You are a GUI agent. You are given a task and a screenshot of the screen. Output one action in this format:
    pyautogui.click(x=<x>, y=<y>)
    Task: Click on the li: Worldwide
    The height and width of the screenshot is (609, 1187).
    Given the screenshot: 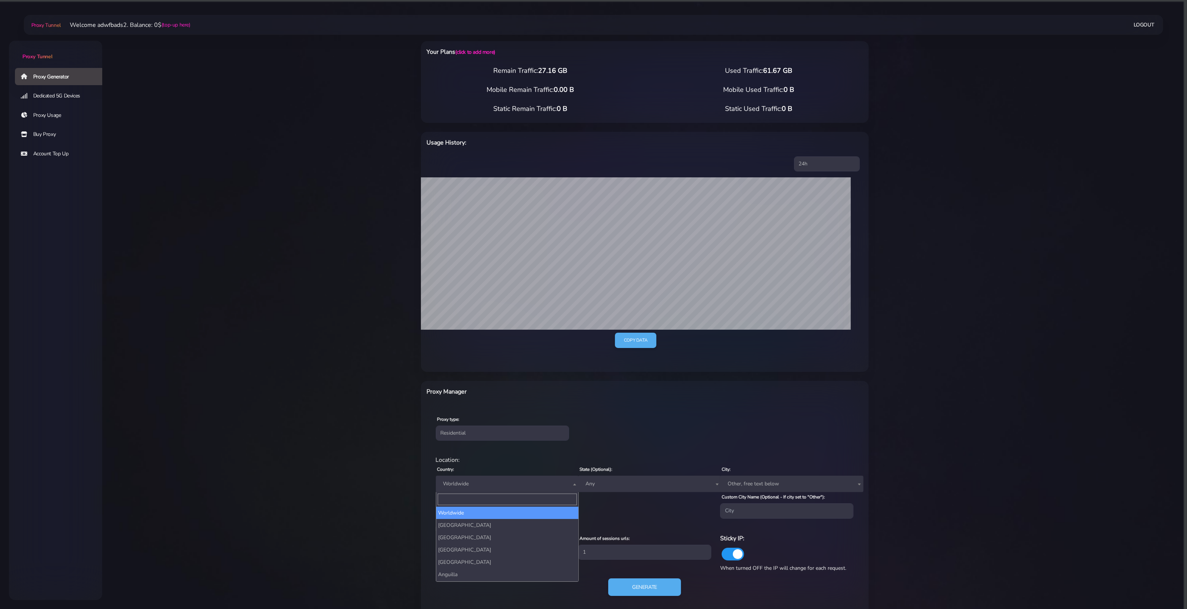 What is the action you would take?
    pyautogui.click(x=508, y=513)
    